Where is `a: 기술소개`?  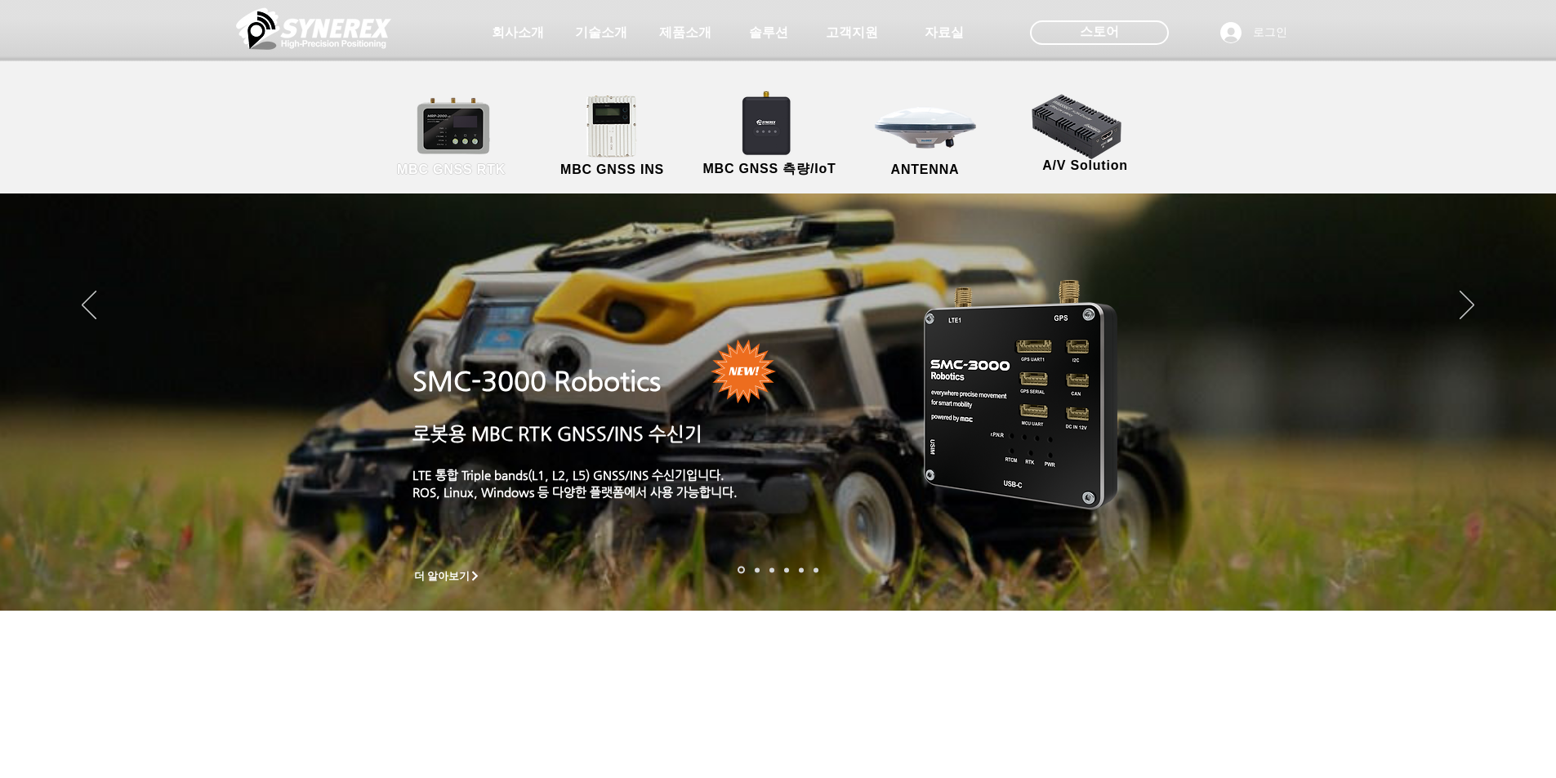 a: 기술소개 is located at coordinates (601, 33).